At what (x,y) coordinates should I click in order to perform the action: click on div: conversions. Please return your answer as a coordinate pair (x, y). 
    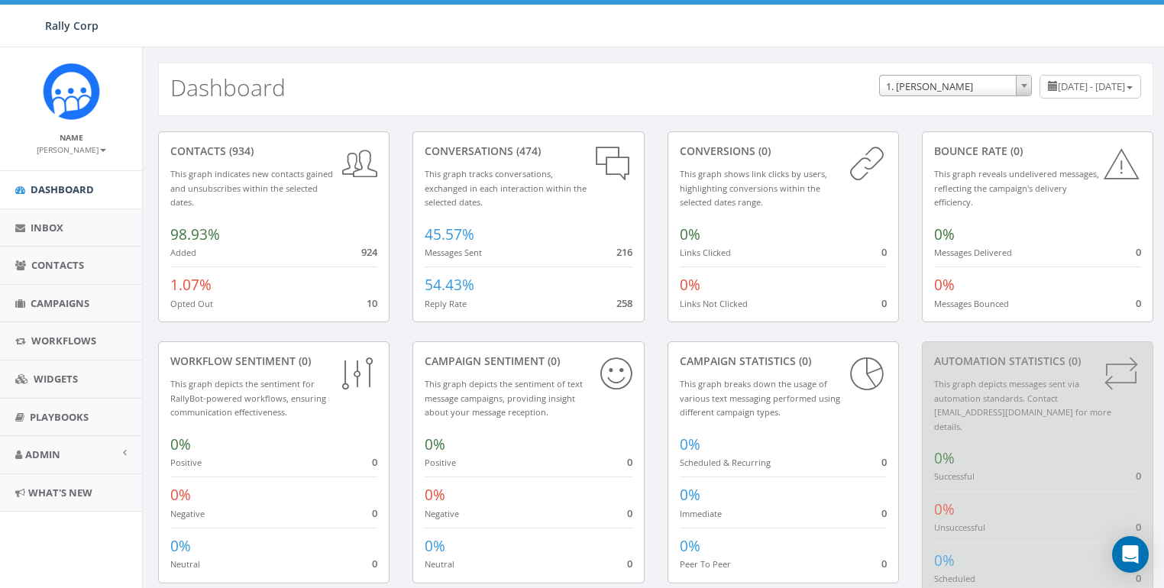
    Looking at the image, I should click on (783, 151).